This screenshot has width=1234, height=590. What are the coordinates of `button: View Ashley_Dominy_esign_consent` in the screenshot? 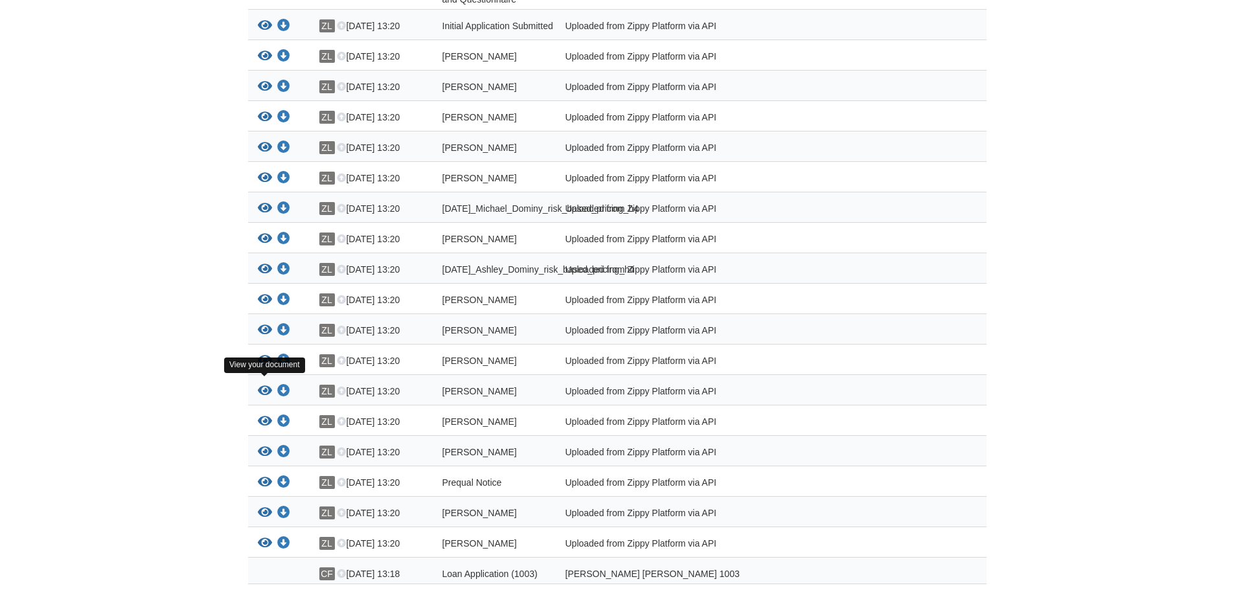 It's located at (265, 452).